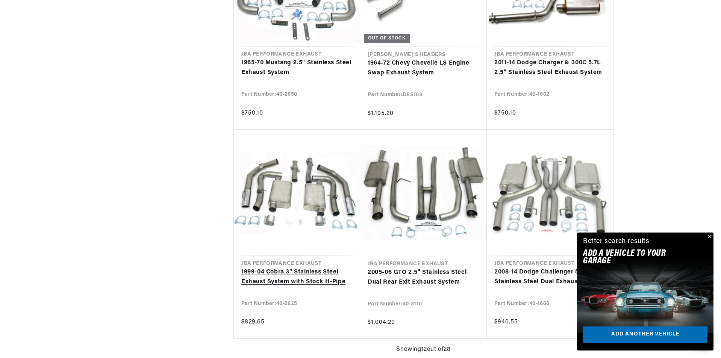 This screenshot has height=358, width=721. Describe the element at coordinates (616, 242) in the screenshot. I see `div: Better search results` at that location.